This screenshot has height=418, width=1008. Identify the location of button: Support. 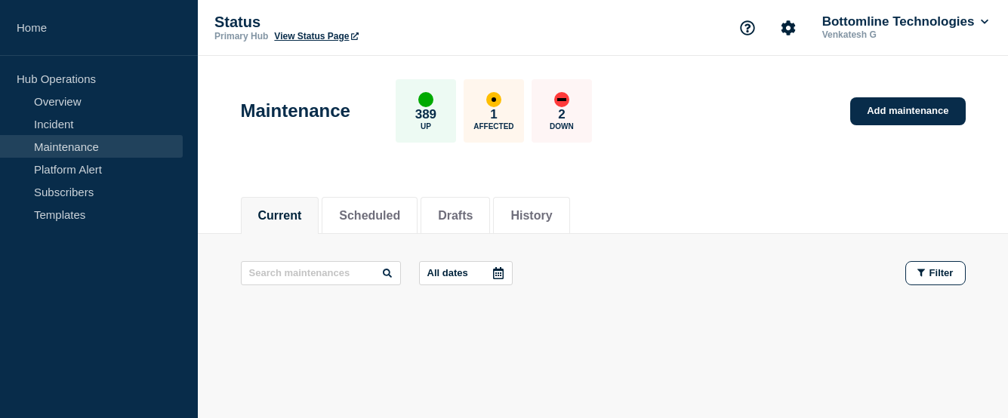
(747, 28).